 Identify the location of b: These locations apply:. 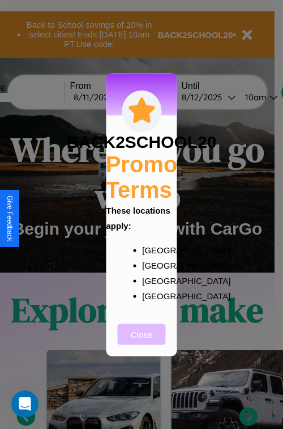
(138, 217).